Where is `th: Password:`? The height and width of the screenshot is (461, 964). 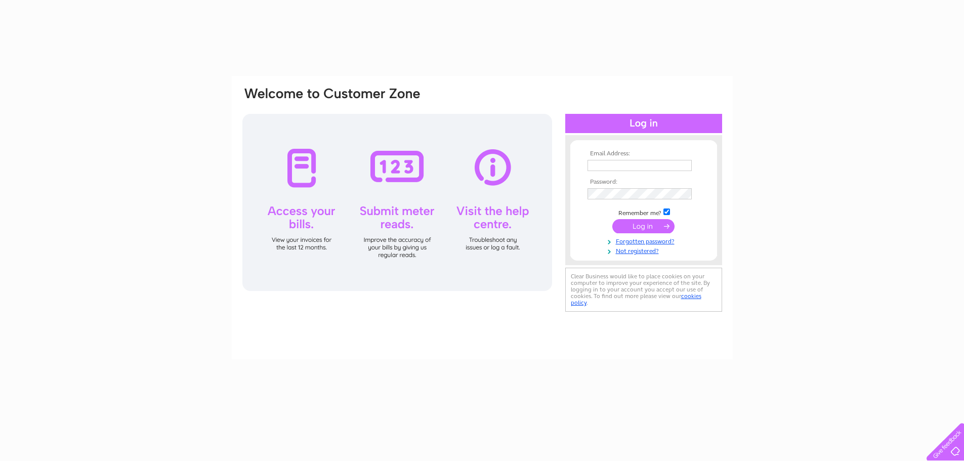 th: Password: is located at coordinates (644, 182).